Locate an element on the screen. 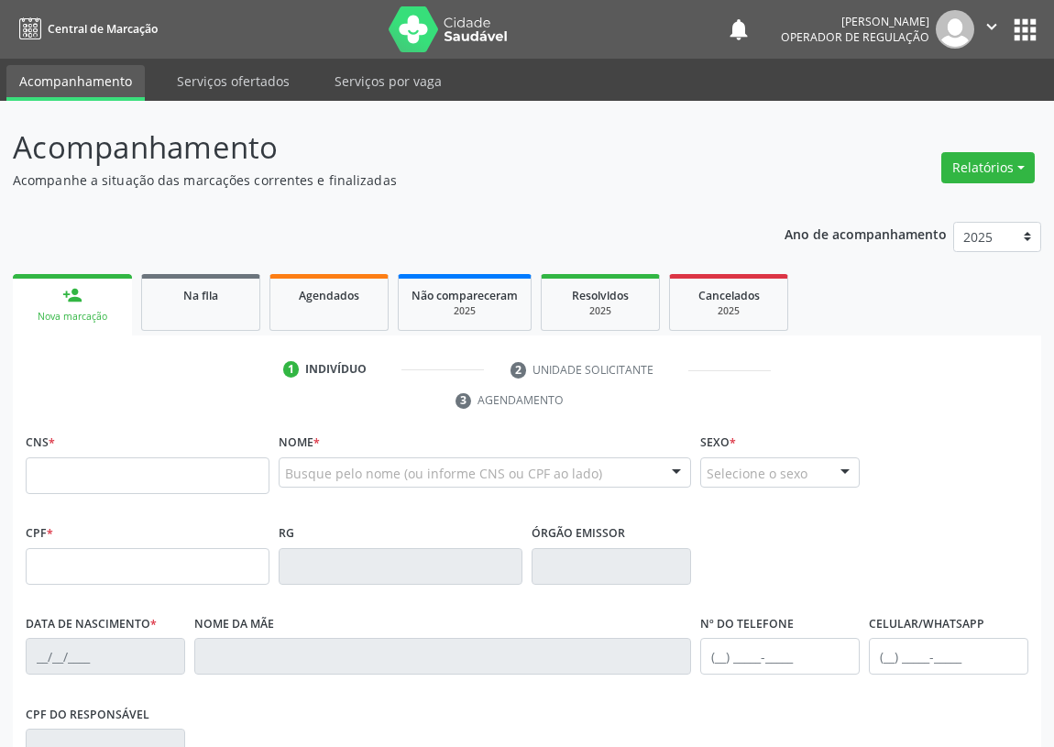 The image size is (1054, 747). img: img is located at coordinates (955, 29).